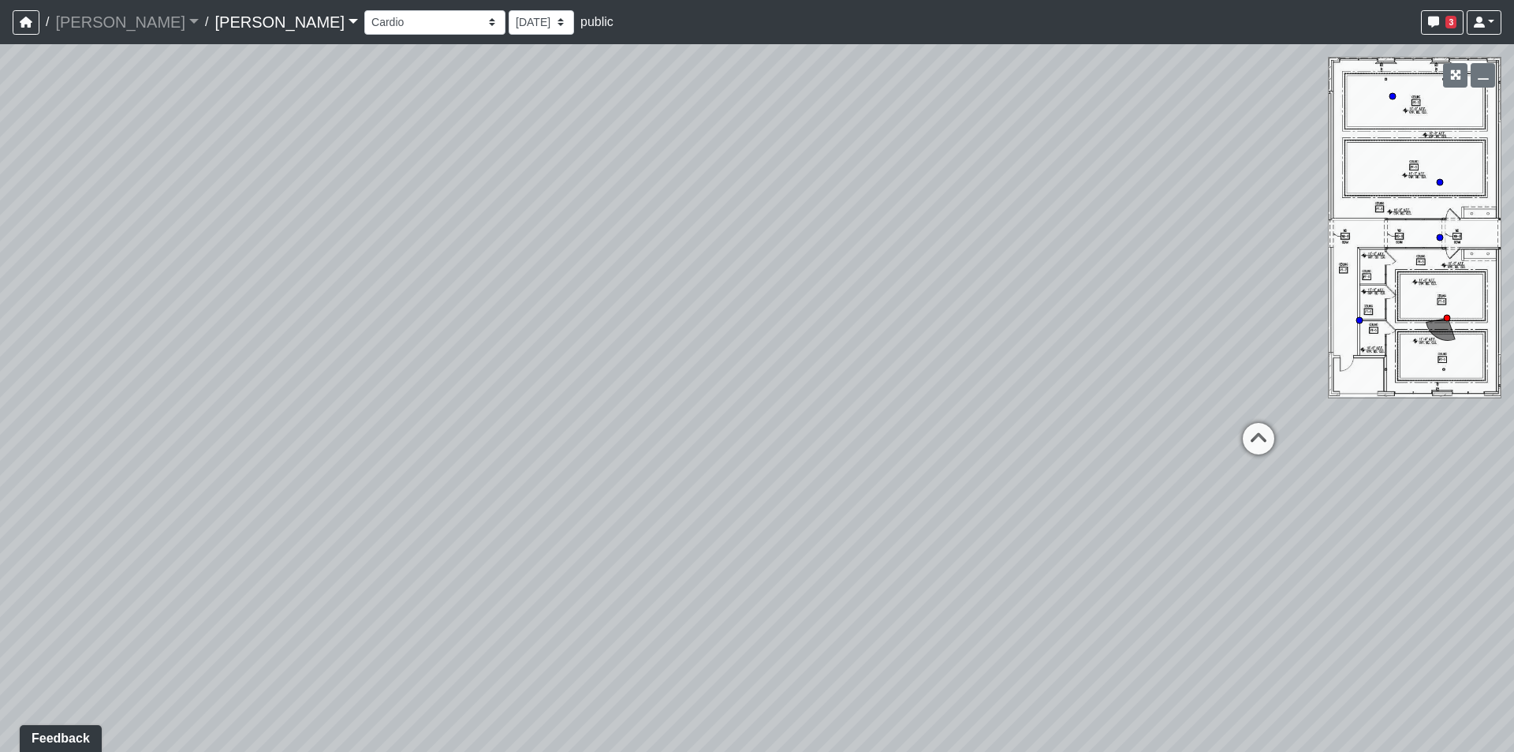 Image resolution: width=1514 pixels, height=752 pixels. I want to click on span: public, so click(597, 21).